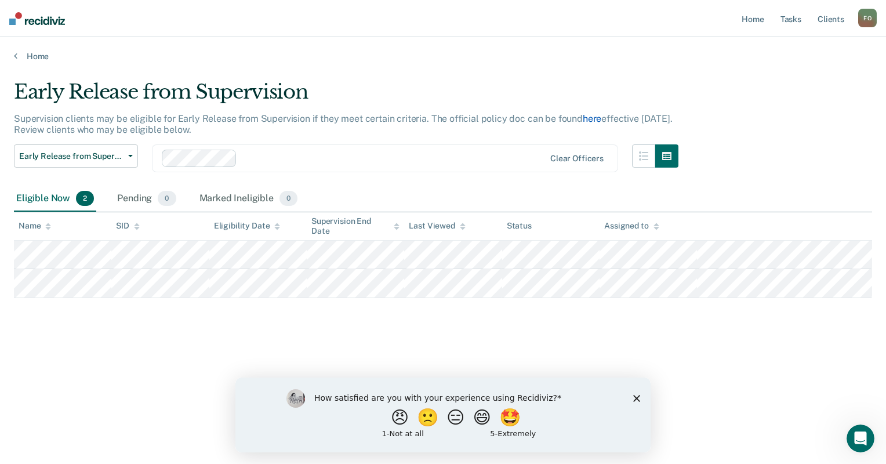 This screenshot has height=464, width=886. What do you see at coordinates (133, 56) in the screenshot?
I see `div: 1 - Not at all` at bounding box center [133, 56].